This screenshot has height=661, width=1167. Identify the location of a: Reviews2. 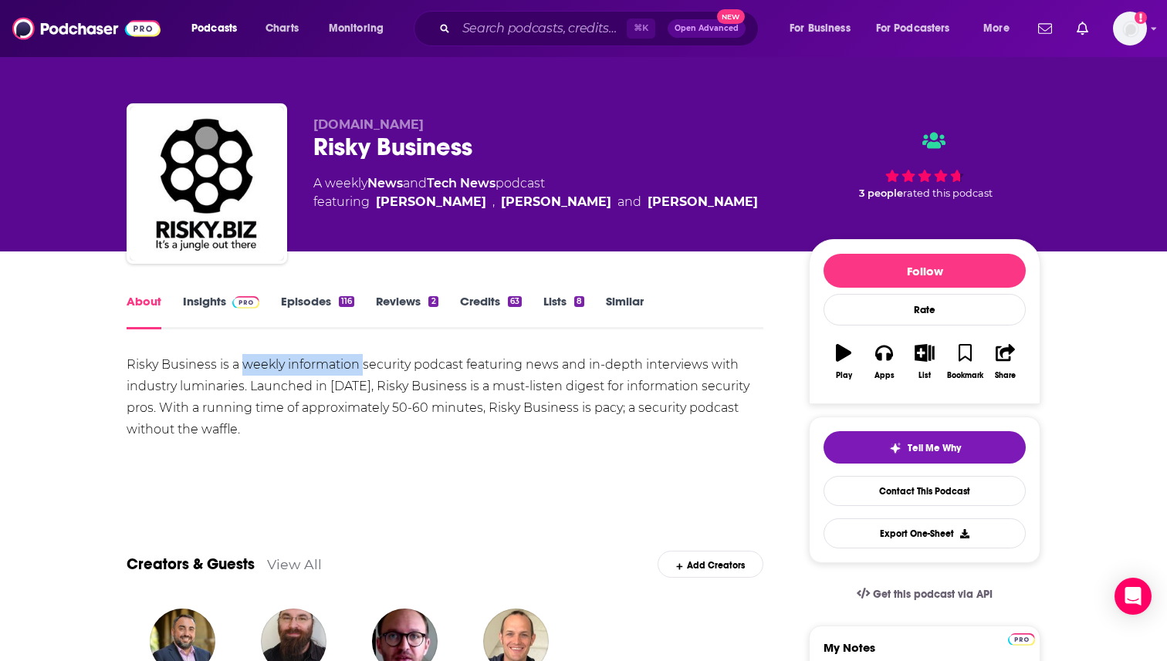
(407, 312).